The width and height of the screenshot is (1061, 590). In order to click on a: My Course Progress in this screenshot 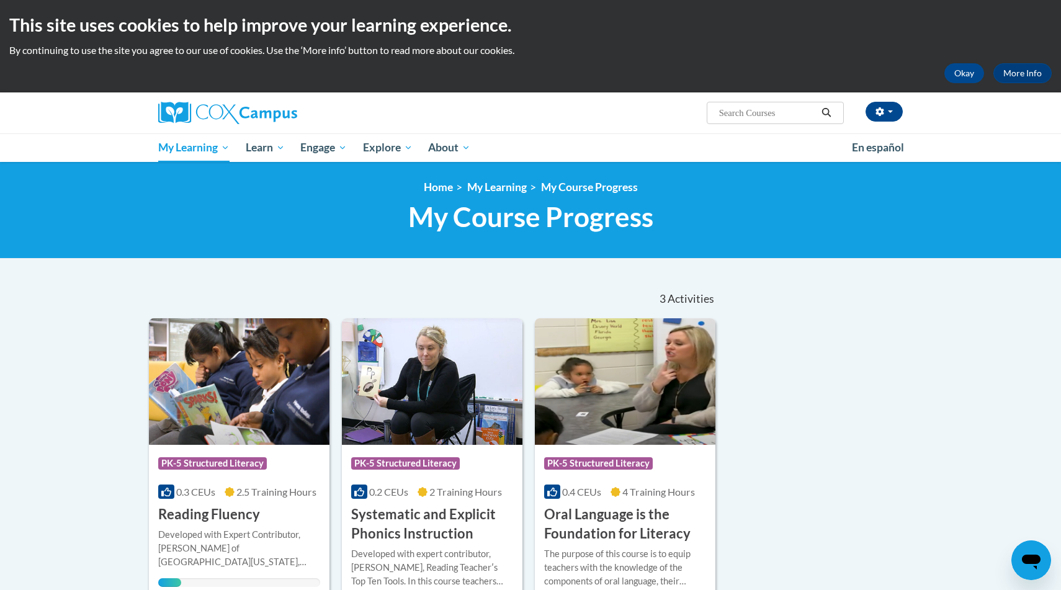, I will do `click(589, 187)`.